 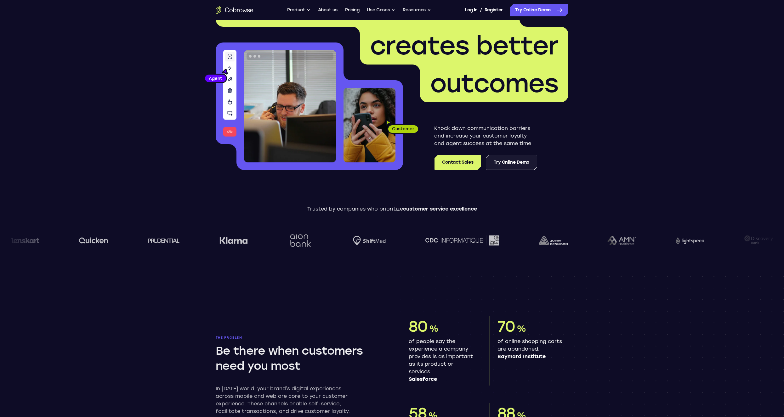 I want to click on span: customer service excellence, so click(x=440, y=209).